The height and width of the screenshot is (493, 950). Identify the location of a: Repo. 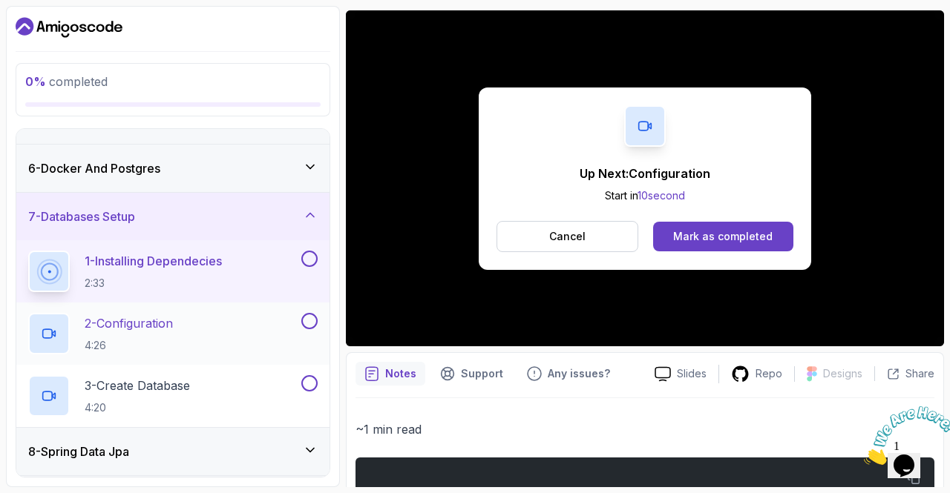
(756, 374).